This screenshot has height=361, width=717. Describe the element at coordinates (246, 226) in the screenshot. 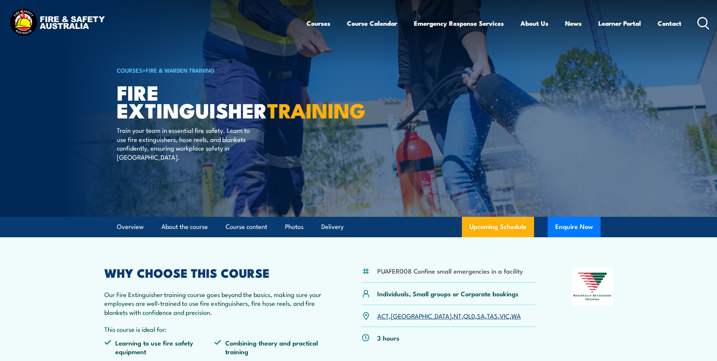

I see `a: Course content` at that location.